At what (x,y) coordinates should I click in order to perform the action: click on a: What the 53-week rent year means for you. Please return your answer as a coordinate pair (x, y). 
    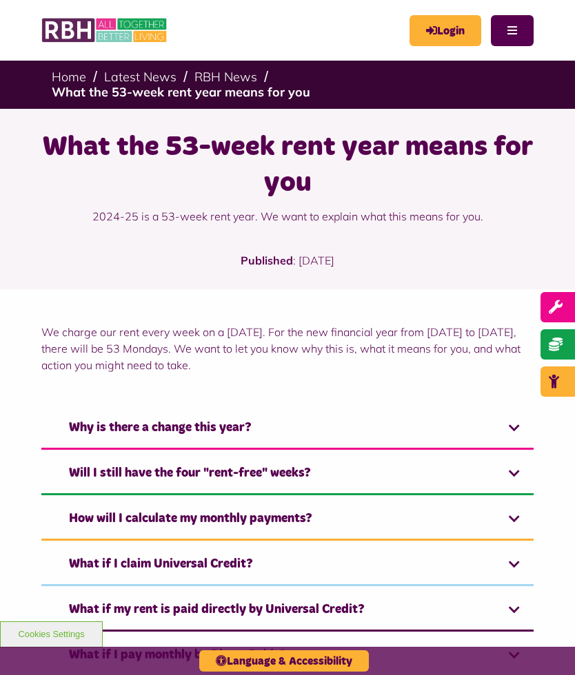
    Looking at the image, I should click on (180, 92).